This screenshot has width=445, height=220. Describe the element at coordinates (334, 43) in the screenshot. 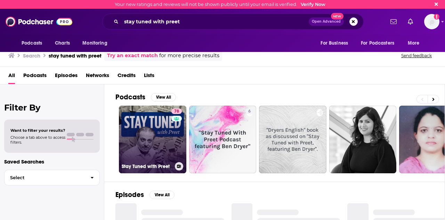

I see `span: For Business` at that location.